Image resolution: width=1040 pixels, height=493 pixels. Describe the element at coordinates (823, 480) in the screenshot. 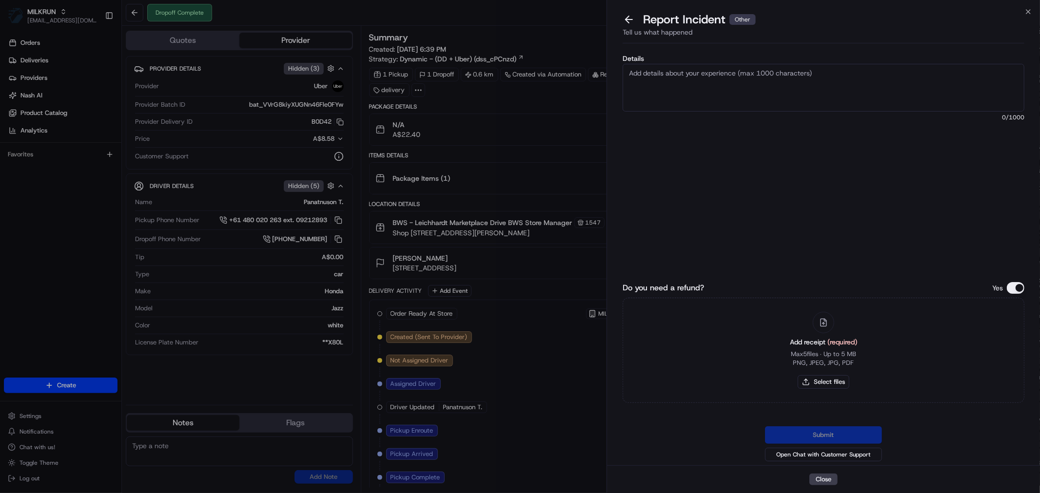

I see `button: Close` at that location.